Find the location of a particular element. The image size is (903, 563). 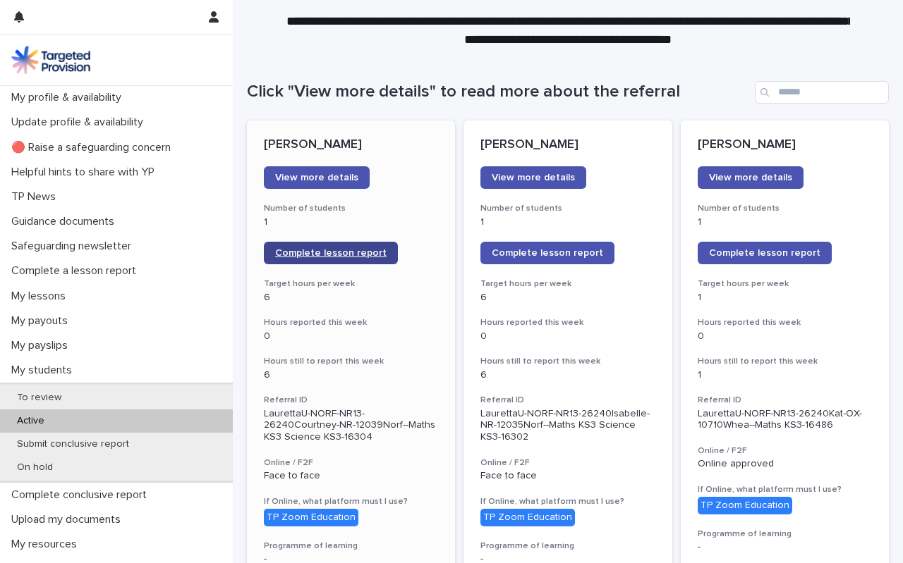

img: M5nRWzHhSzIhMunXDL62 is located at coordinates (51, 60).